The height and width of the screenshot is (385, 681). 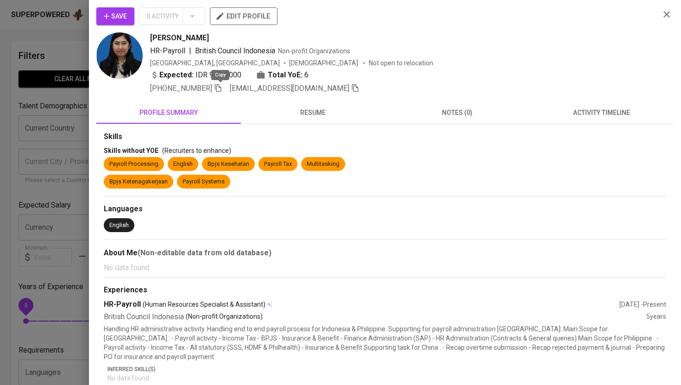 What do you see at coordinates (115, 16) in the screenshot?
I see `span: Save` at bounding box center [115, 16].